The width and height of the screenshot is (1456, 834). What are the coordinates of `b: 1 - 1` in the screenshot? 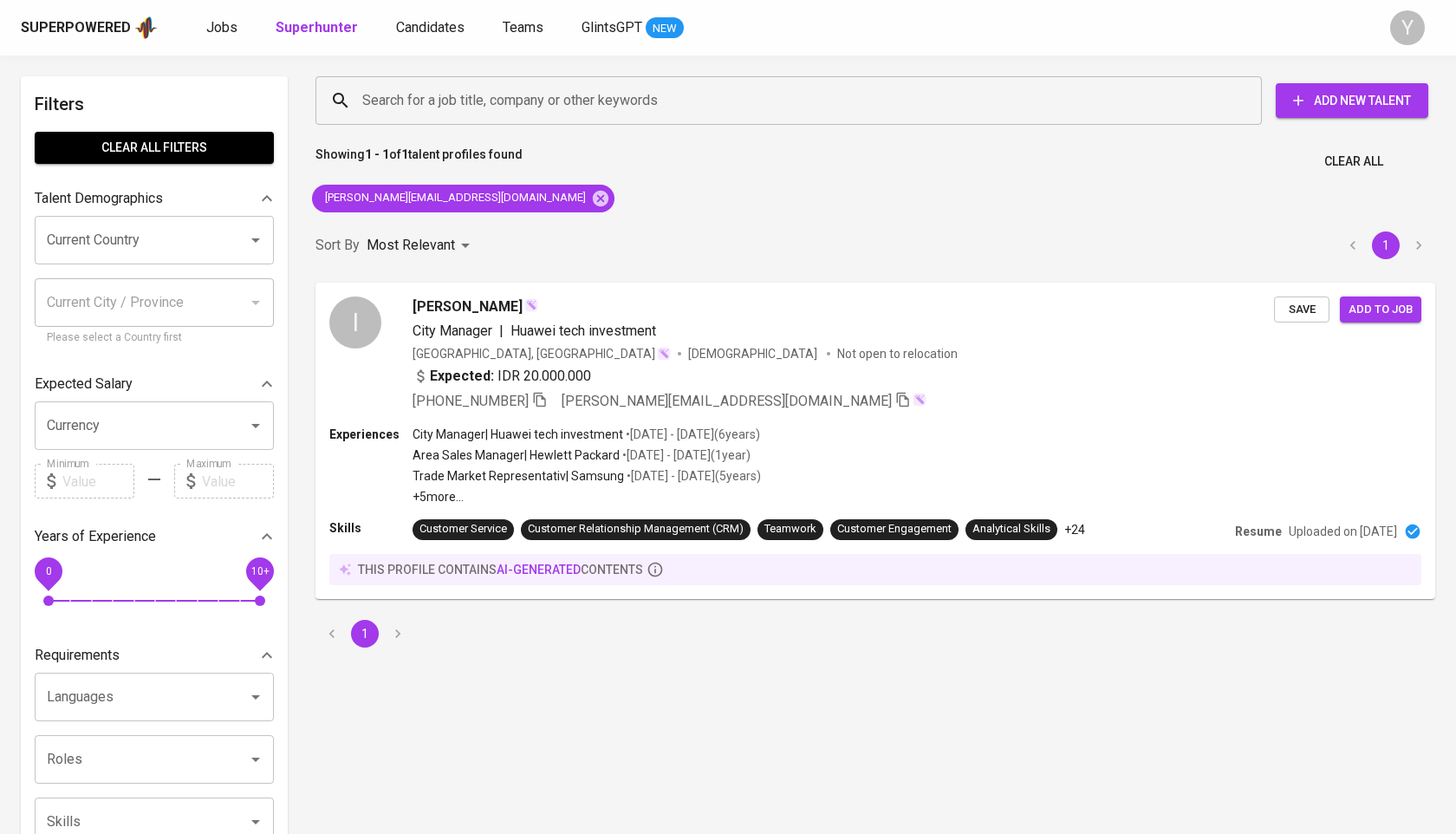 It's located at (377, 155).